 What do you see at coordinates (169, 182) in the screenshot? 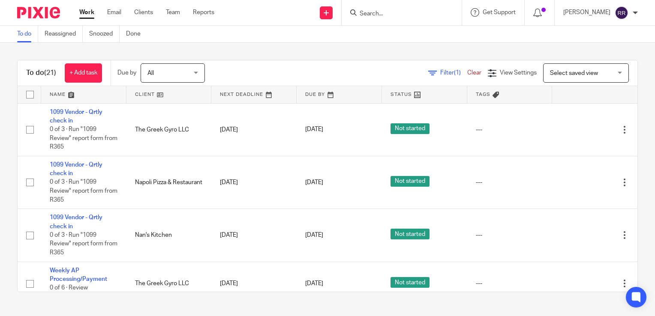
I see `td: Napoli Pizza & Restaurant` at bounding box center [169, 182].